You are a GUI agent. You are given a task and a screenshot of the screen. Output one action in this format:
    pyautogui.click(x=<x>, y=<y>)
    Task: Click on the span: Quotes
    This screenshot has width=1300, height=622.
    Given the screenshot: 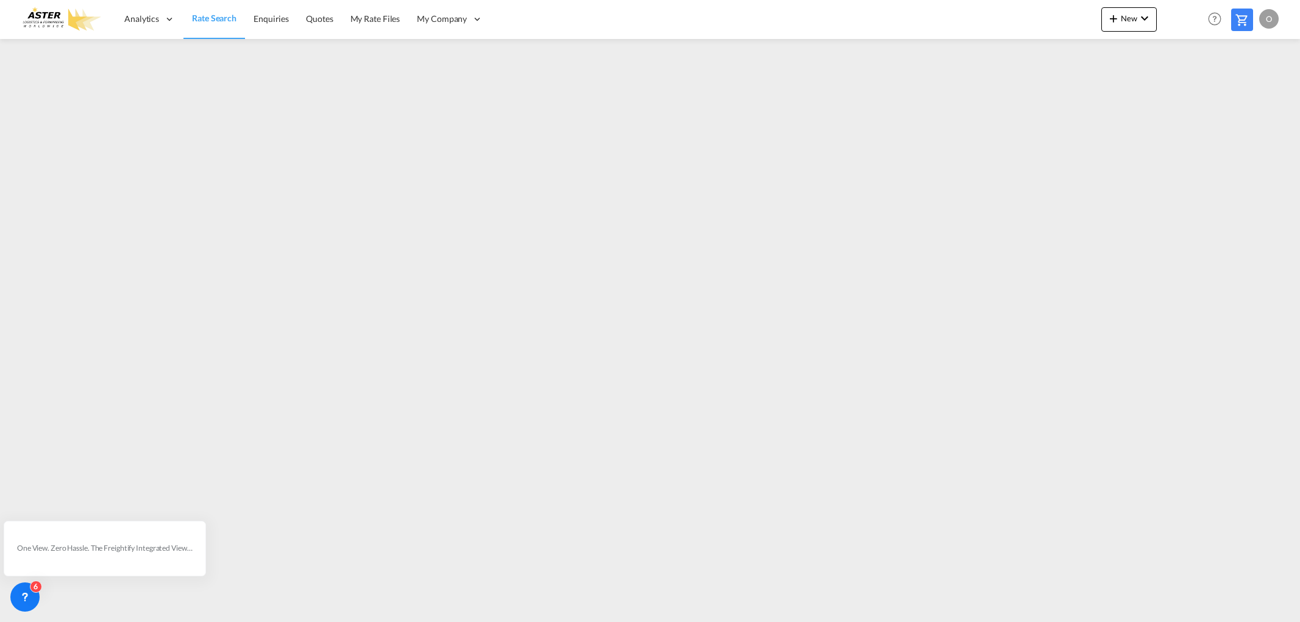 What is the action you would take?
    pyautogui.click(x=319, y=18)
    